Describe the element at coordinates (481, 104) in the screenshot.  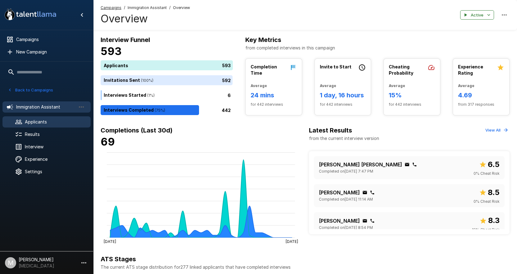
I see `span: from 317 responses` at that location.